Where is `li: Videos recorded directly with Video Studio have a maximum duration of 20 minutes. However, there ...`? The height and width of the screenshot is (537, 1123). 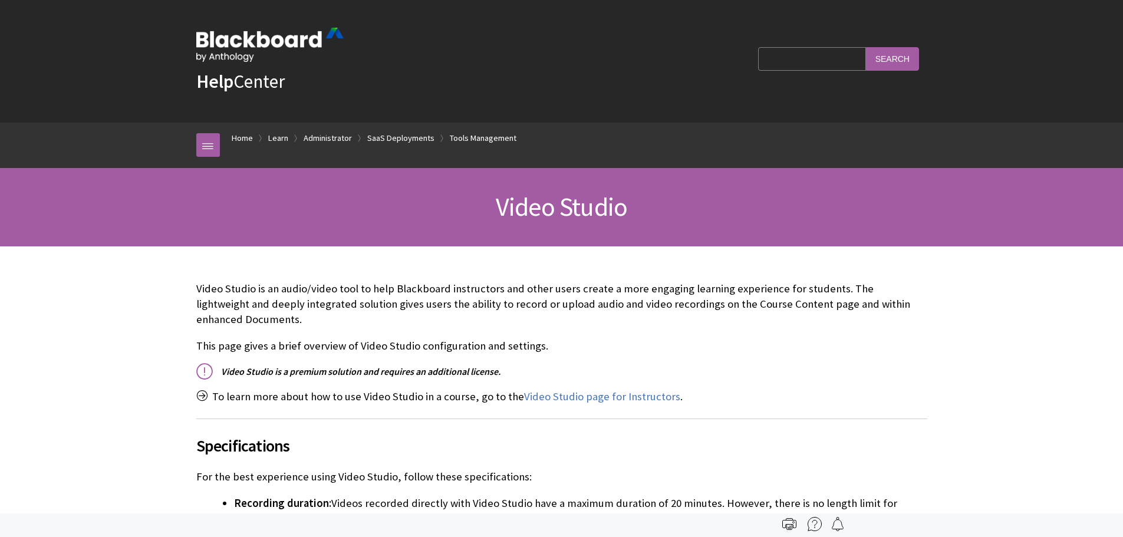
li: Videos recorded directly with Video Studio have a maximum duration of 20 minutes. However, there ... is located at coordinates (581, 512).